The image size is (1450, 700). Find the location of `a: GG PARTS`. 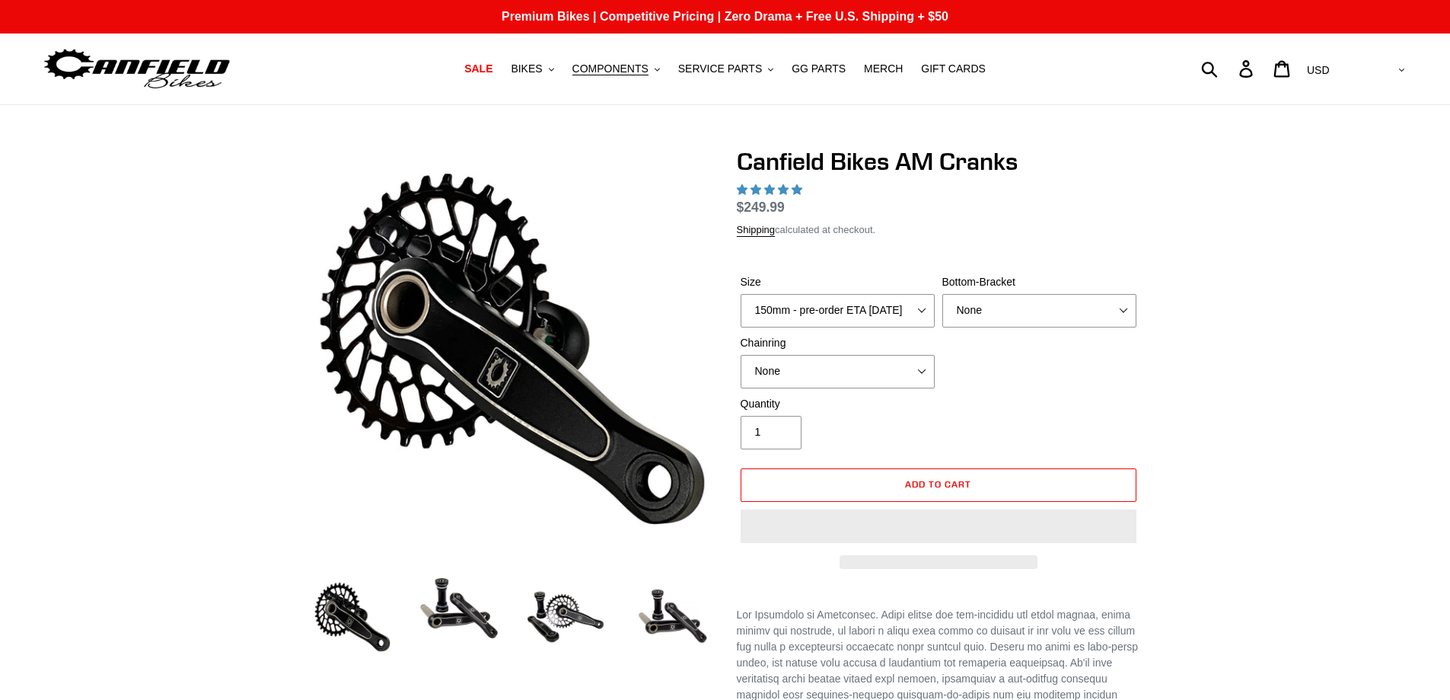

a: GG PARTS is located at coordinates (818, 69).